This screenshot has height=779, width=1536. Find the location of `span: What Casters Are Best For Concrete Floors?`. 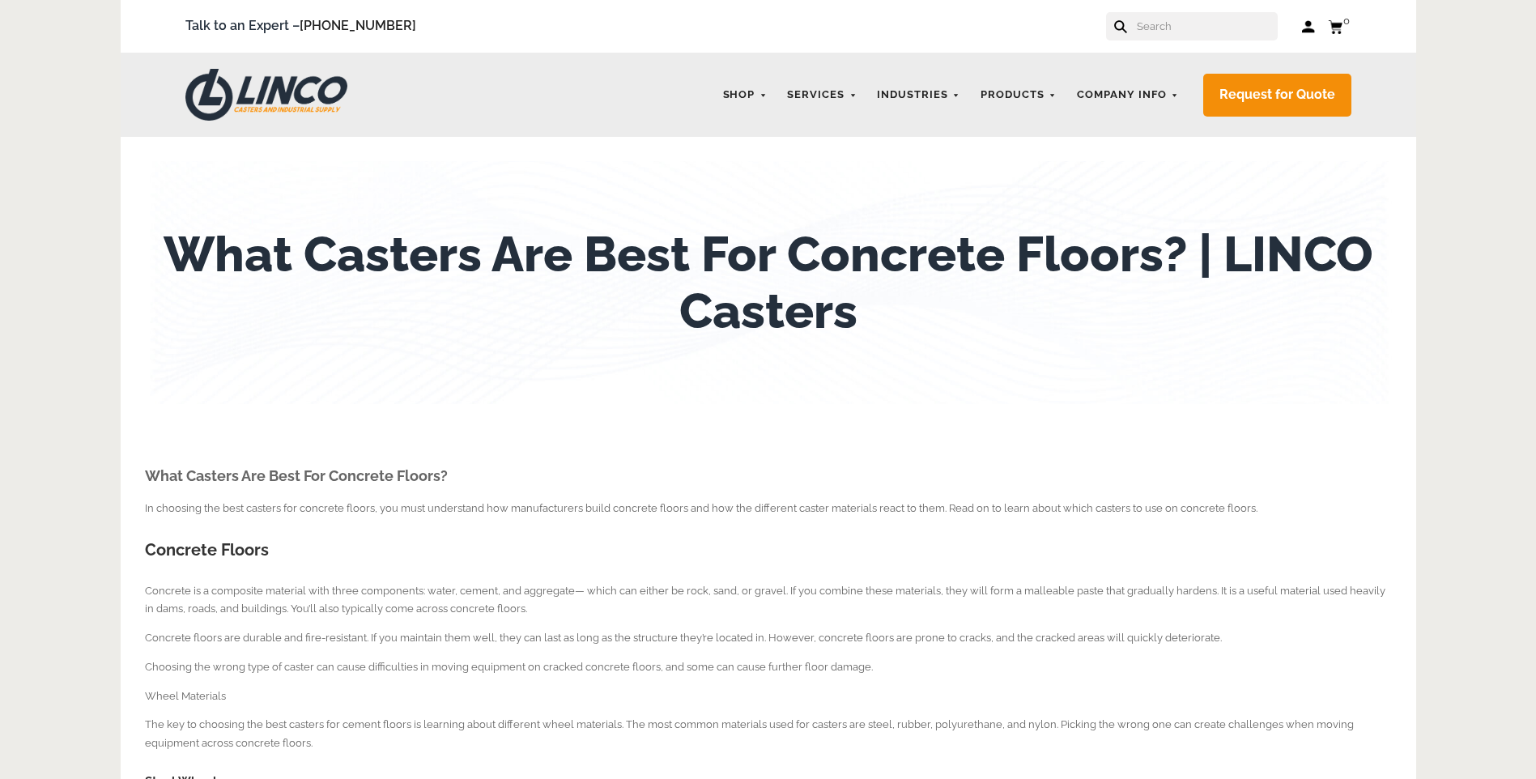

span: What Casters Are Best For Concrete Floors? is located at coordinates (296, 475).